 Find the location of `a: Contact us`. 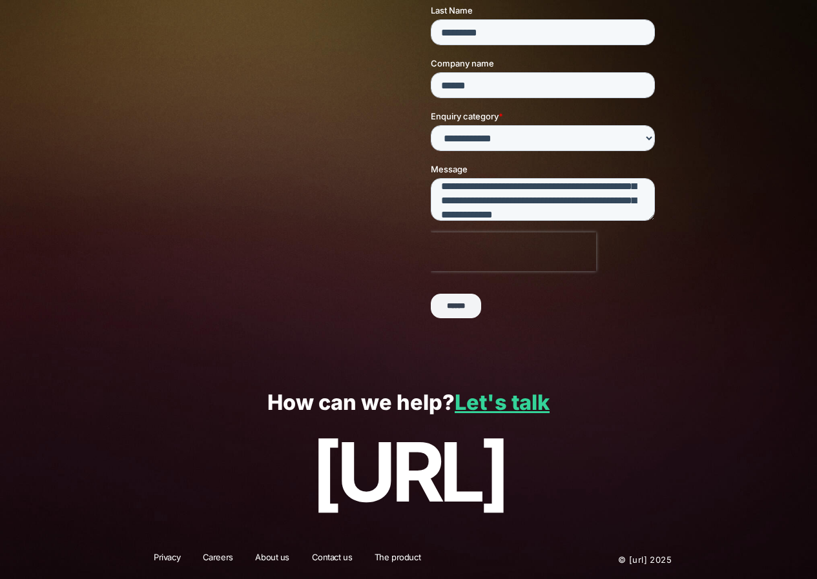

a: Contact us is located at coordinates (332, 560).